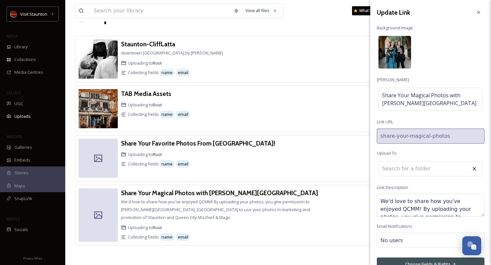 This screenshot has width=491, height=265. I want to click on a: Staunton-CliffLatta, so click(148, 44).